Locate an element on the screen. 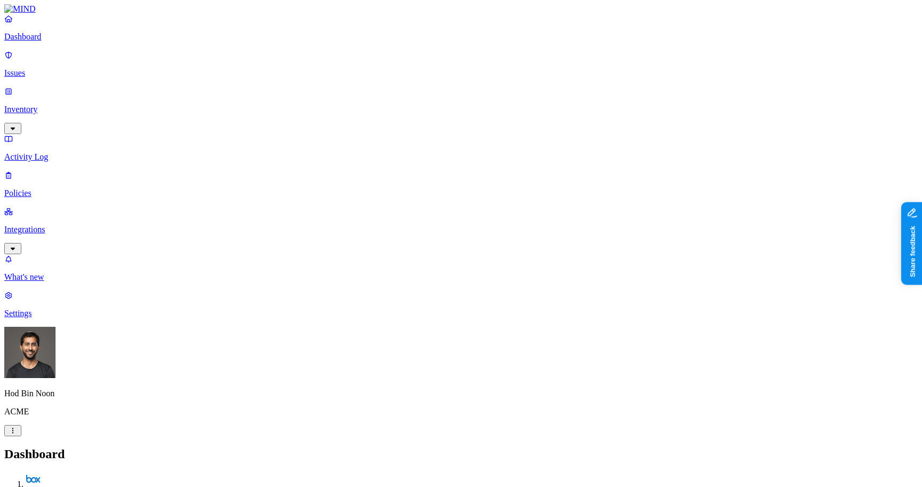 The height and width of the screenshot is (487, 922). a: Integrations is located at coordinates (461, 230).